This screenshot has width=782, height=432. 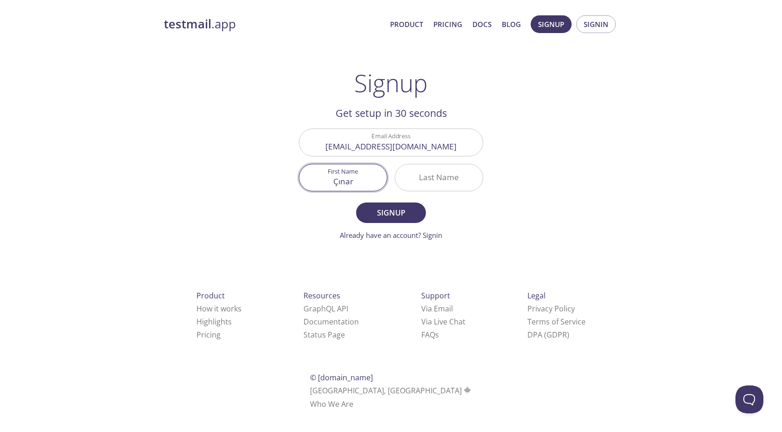 I want to click on strong: testmail, so click(x=188, y=24).